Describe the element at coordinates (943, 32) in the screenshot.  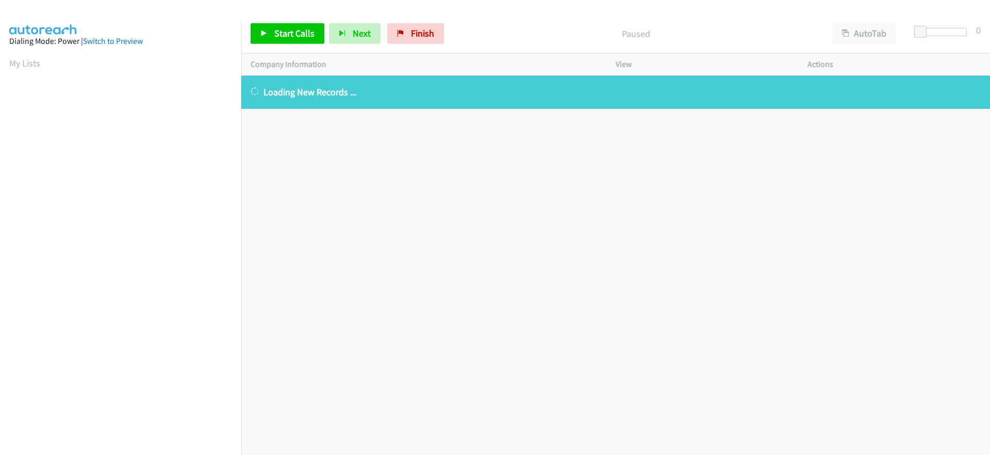
I see `div: Delay between calls (in seconds)` at that location.